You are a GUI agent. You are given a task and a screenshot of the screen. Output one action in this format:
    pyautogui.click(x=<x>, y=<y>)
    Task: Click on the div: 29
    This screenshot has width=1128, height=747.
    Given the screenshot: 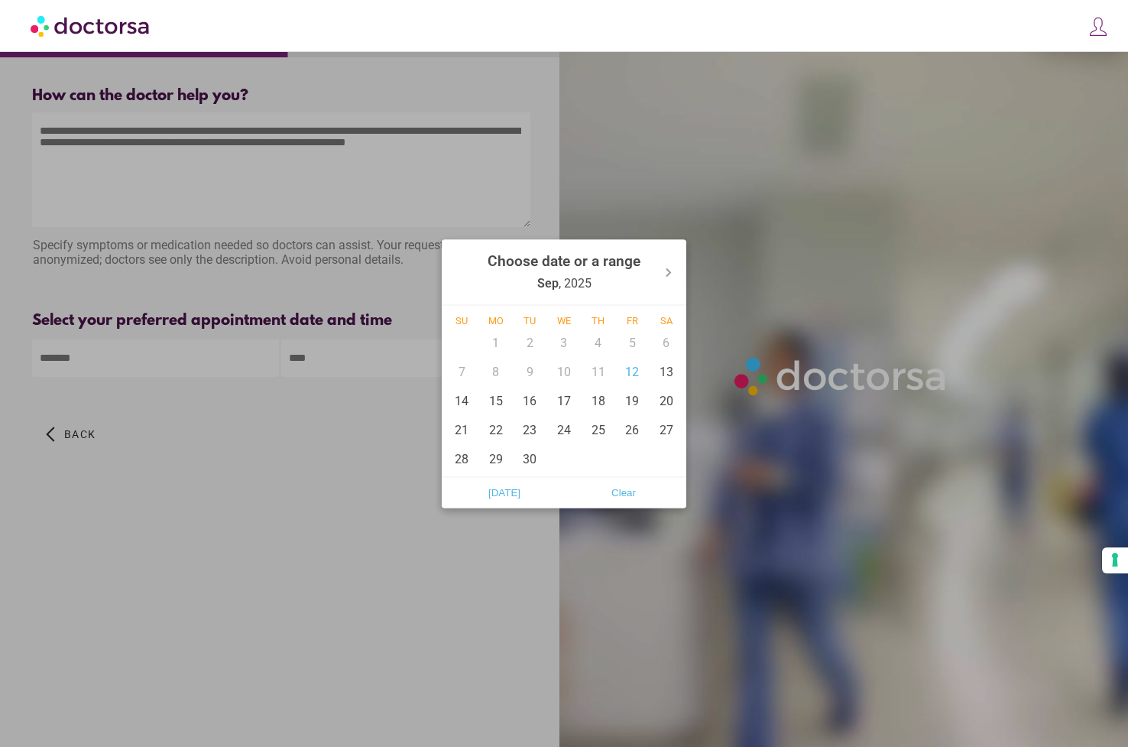 What is the action you would take?
    pyautogui.click(x=496, y=458)
    